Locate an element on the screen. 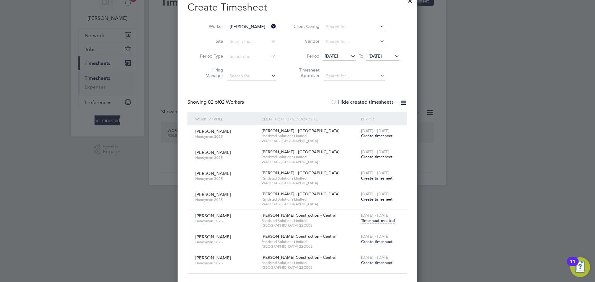 The image size is (595, 282). label: Period Type is located at coordinates (209, 56).